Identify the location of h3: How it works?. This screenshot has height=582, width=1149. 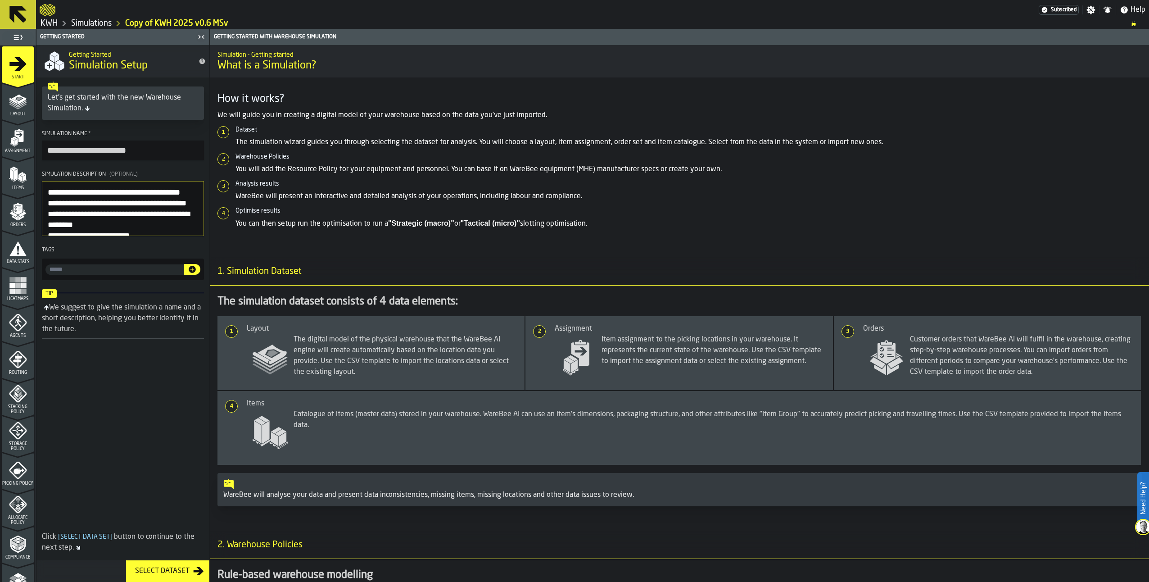
(680, 99).